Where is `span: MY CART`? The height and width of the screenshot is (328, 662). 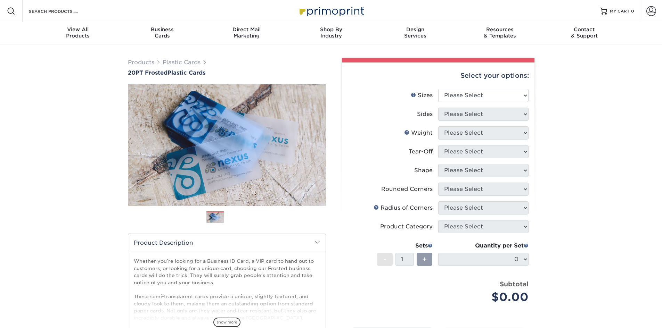 span: MY CART is located at coordinates (619, 11).